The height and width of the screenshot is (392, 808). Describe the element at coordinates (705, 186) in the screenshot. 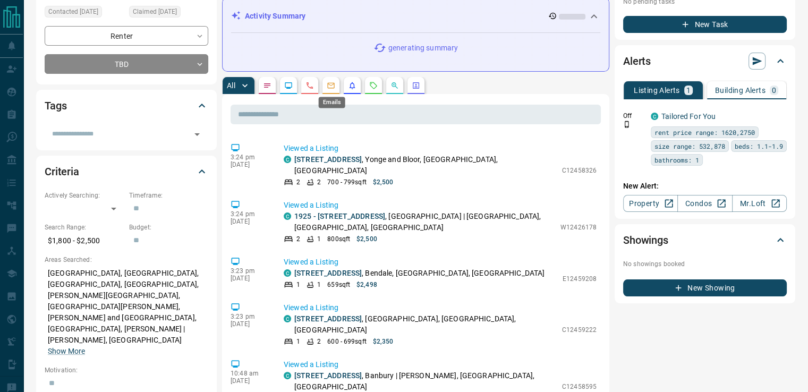

I see `p: New Alert:` at that location.